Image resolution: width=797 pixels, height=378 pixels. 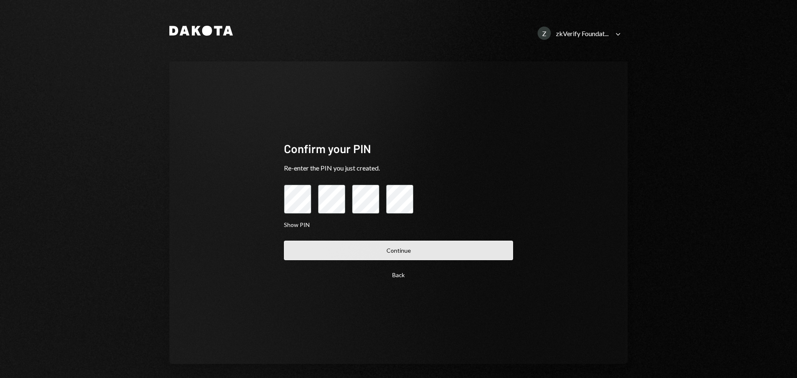 I want to click on div: Confirm your PIN, so click(x=399, y=149).